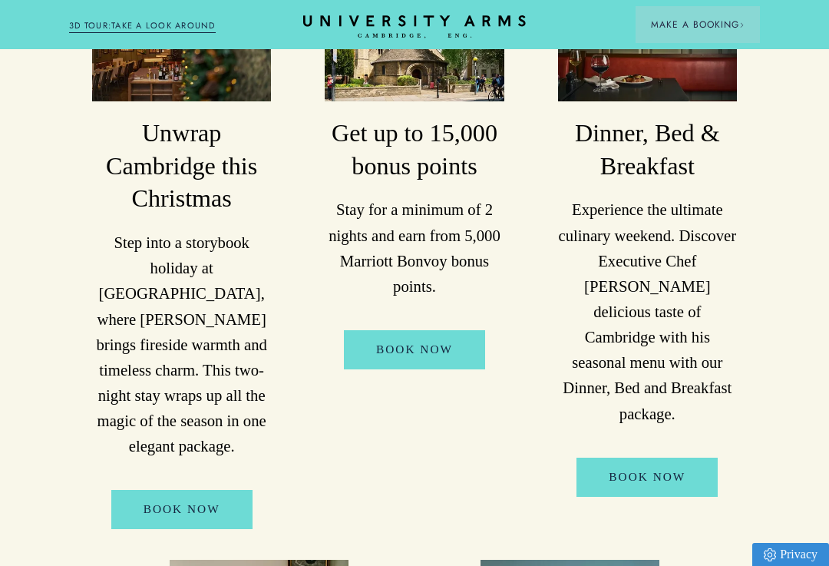  Describe the element at coordinates (741, 25) in the screenshot. I see `img: Arrow icon` at that location.